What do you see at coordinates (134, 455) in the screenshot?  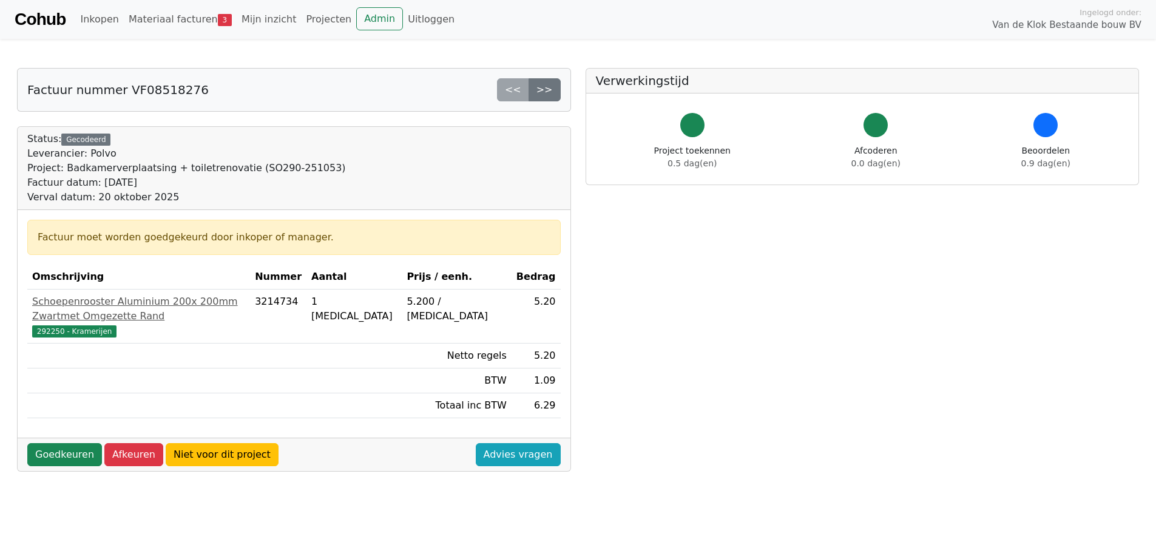 I see `a: Afkeuren` at bounding box center [134, 455].